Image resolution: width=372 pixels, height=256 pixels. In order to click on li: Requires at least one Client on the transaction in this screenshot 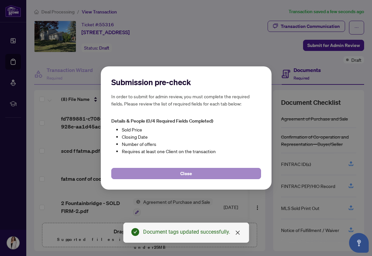, I will do `click(191, 151)`.